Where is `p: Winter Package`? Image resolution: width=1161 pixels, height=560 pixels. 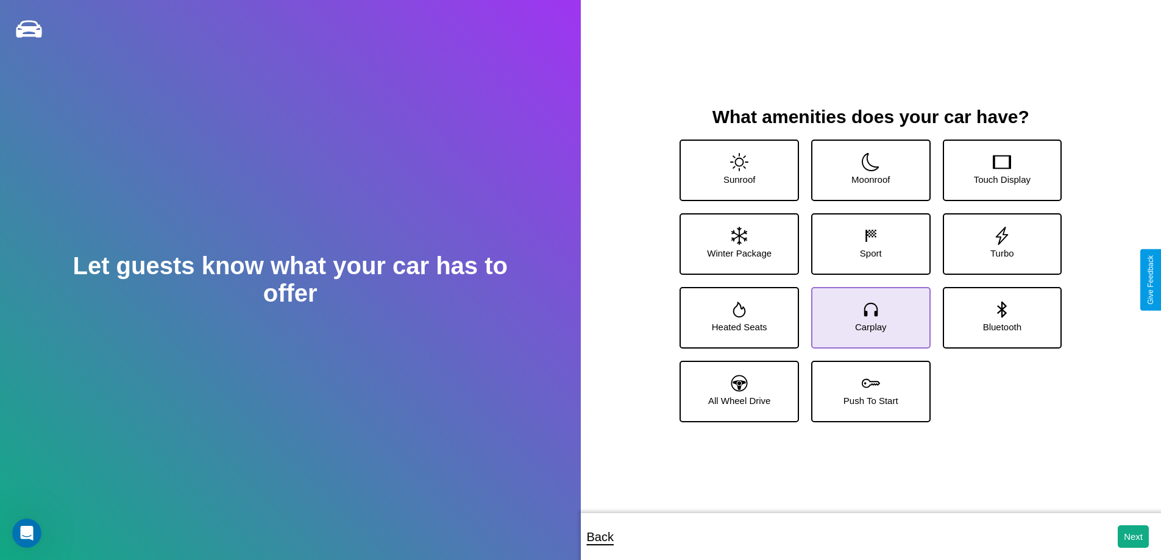
p: Winter Package is located at coordinates (739, 253).